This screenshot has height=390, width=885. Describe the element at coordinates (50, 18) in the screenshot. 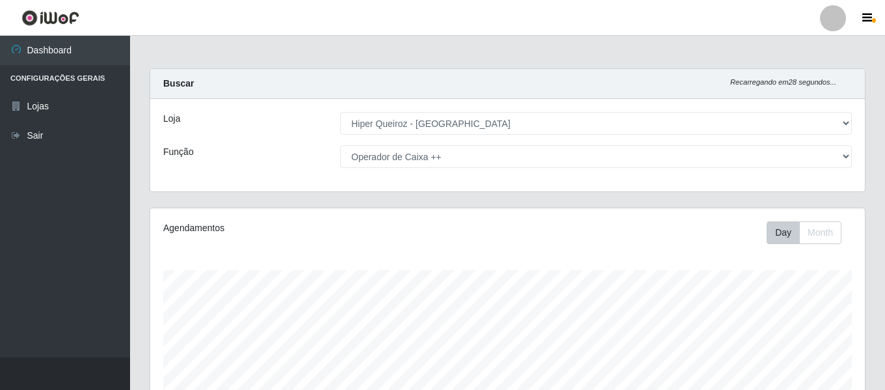

I see `img: CoreUI Logo` at that location.